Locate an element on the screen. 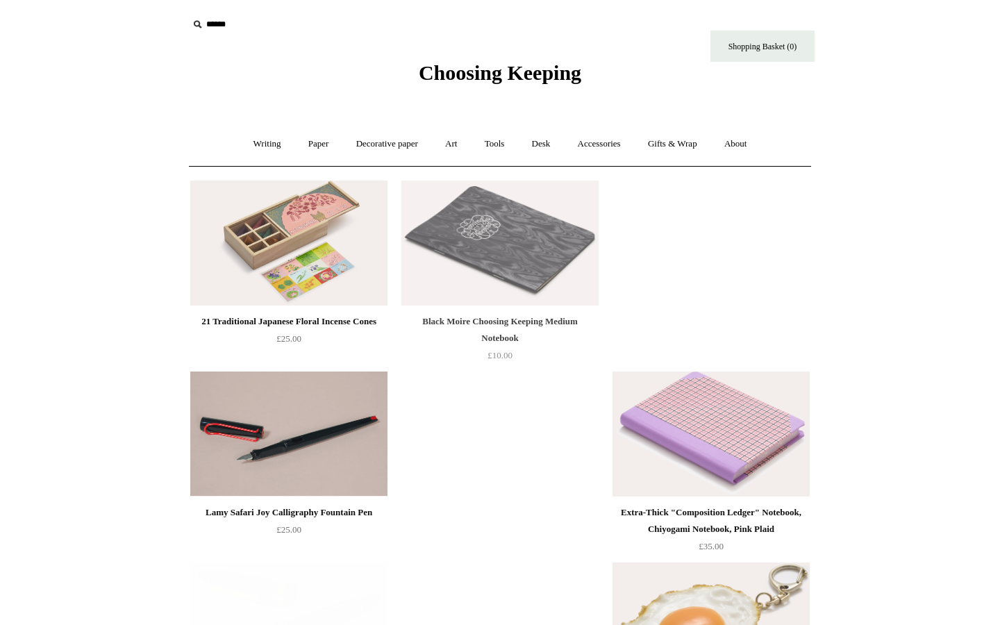  a: Paper is located at coordinates (319, 144).